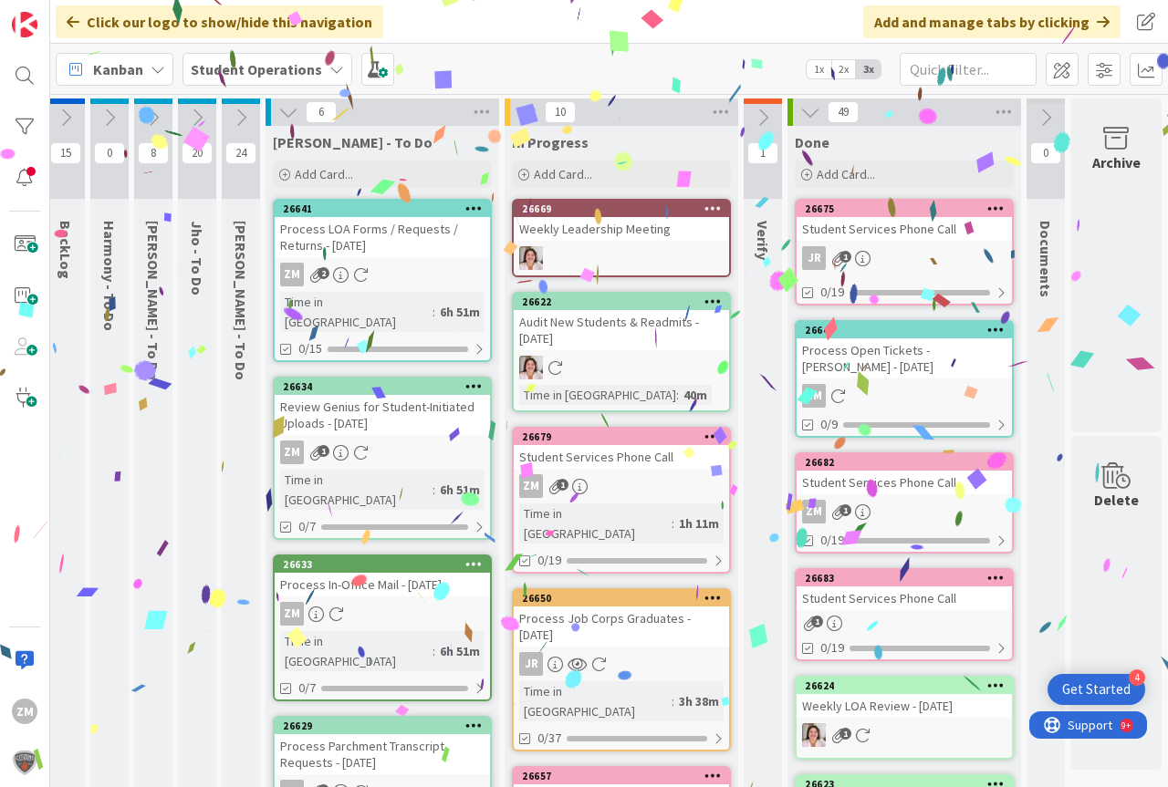  What do you see at coordinates (550, 142) in the screenshot?
I see `span: In Progress` at bounding box center [550, 142].